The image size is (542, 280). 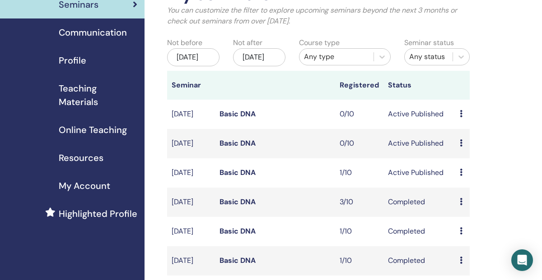 What do you see at coordinates (93, 130) in the screenshot?
I see `span: Online Teaching` at bounding box center [93, 130].